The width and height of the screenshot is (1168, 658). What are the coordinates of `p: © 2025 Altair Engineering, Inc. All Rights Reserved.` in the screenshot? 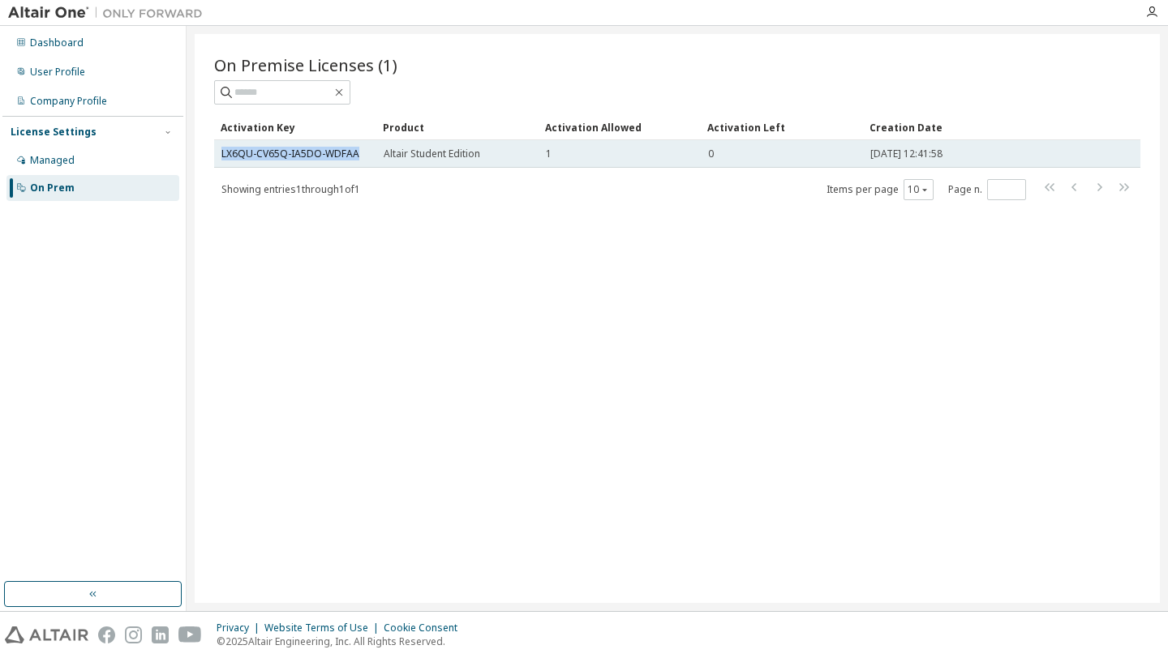 It's located at (341, 641).